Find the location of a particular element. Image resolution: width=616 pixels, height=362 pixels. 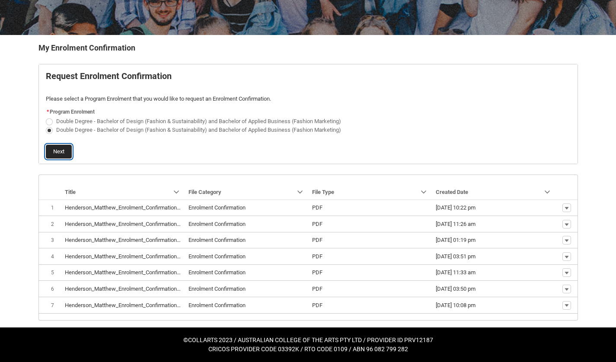

lightning-base-formatted-text: Henderson_Matthew_Enrolment_Confirmation_May 30, 2023.pdf is located at coordinates (143, 207).